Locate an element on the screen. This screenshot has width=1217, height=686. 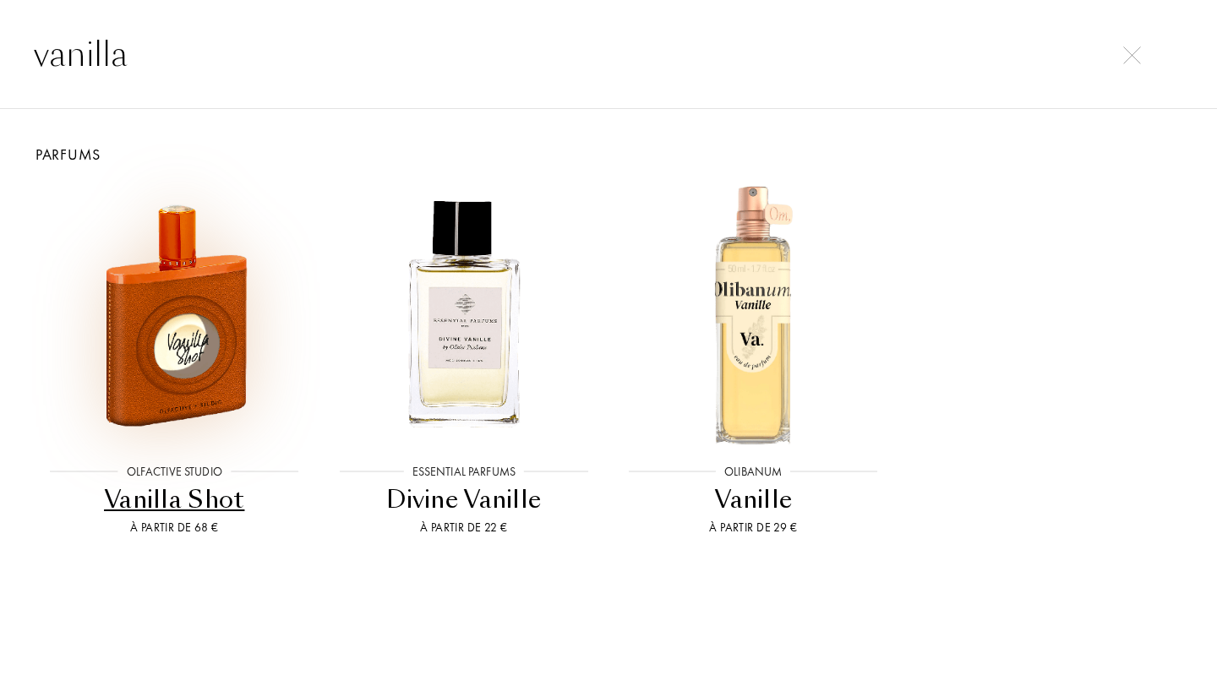
img: Vanilla Shot is located at coordinates (174, 314).